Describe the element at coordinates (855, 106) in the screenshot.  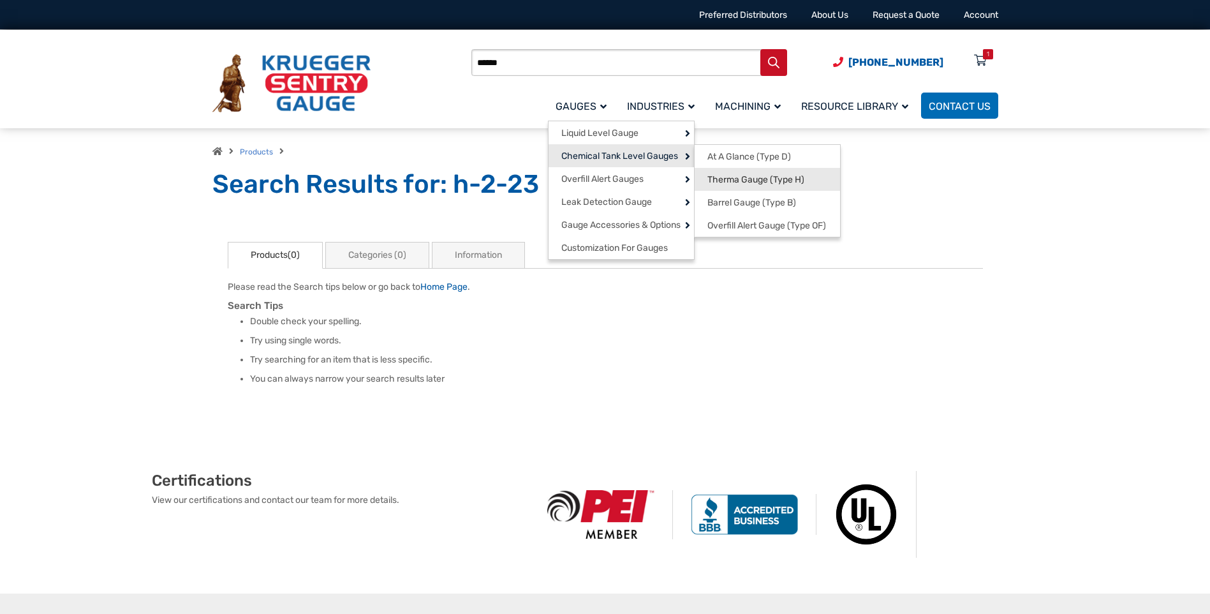
I see `span: Resource Library` at that location.